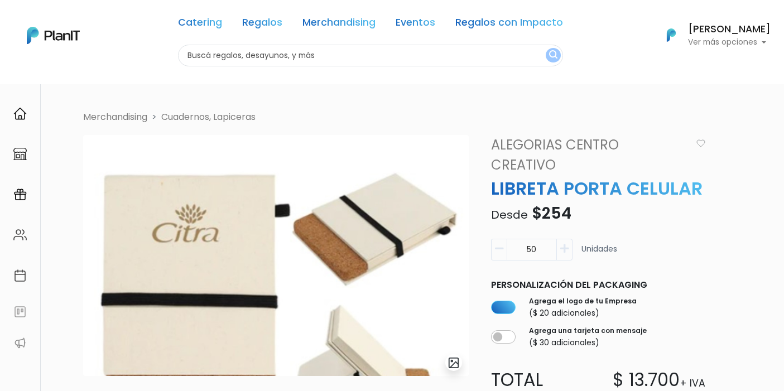  I want to click on a: Cuadernos, Lapiceras, so click(208, 117).